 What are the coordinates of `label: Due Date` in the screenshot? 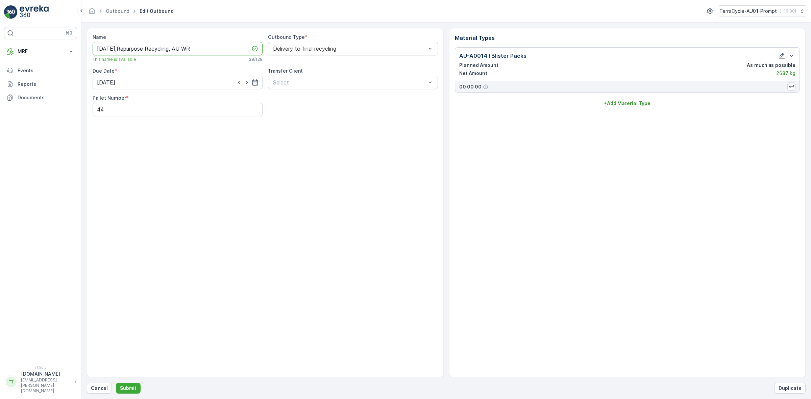 It's located at (103, 71).